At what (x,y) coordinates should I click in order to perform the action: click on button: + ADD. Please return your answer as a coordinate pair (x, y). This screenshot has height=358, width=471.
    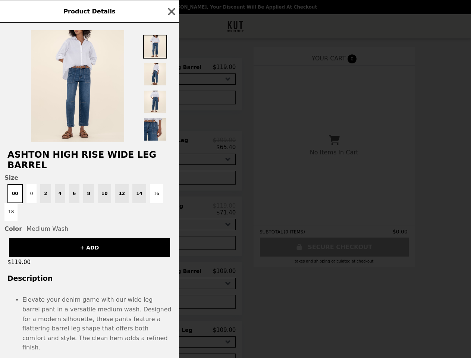
    Looking at the image, I should click on (89, 247).